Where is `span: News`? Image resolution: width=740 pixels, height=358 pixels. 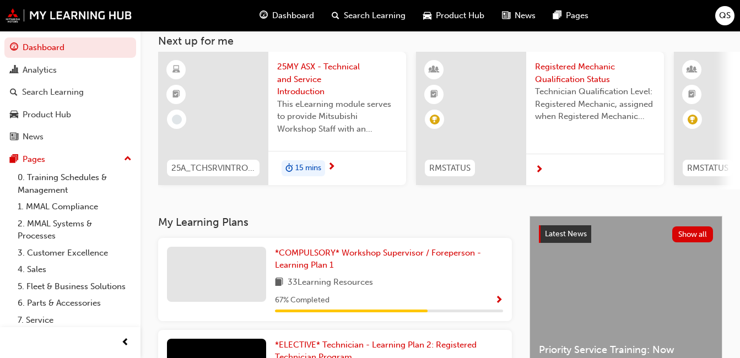
span: News is located at coordinates (525, 15).